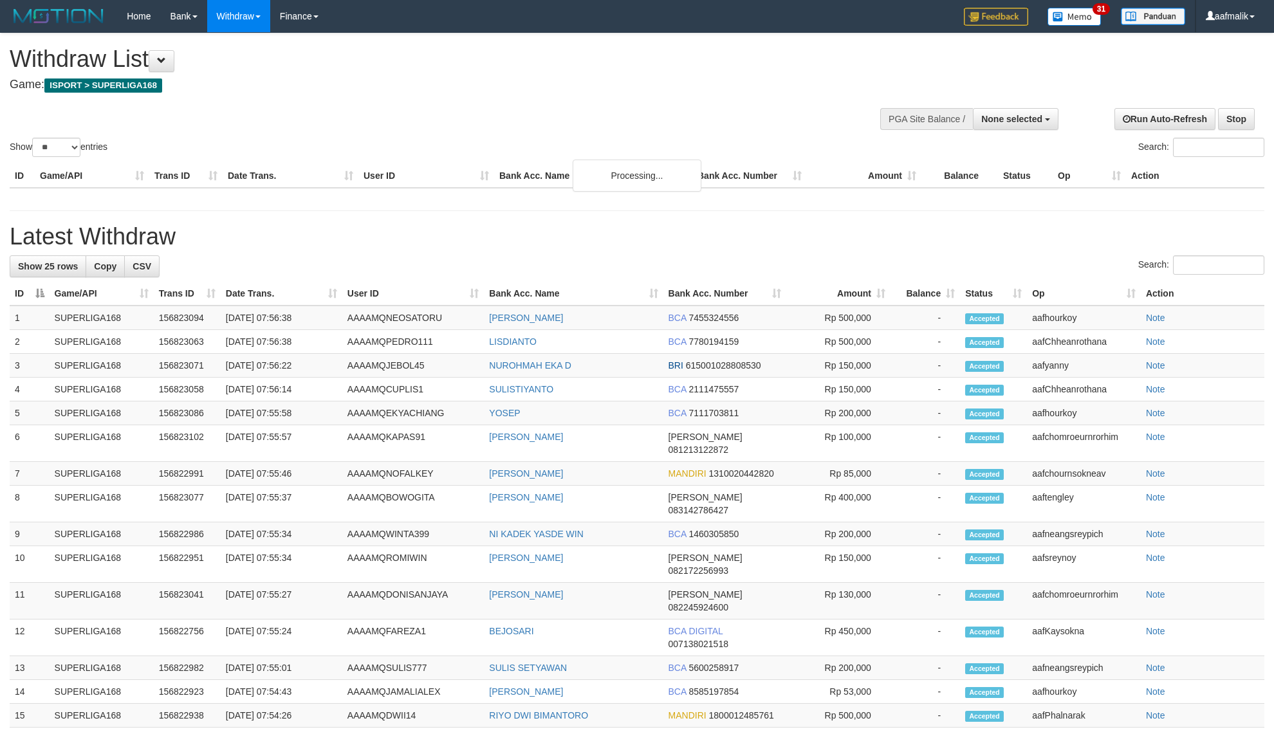  Describe the element at coordinates (1084, 534) in the screenshot. I see `td: aafneangsreypich` at that location.